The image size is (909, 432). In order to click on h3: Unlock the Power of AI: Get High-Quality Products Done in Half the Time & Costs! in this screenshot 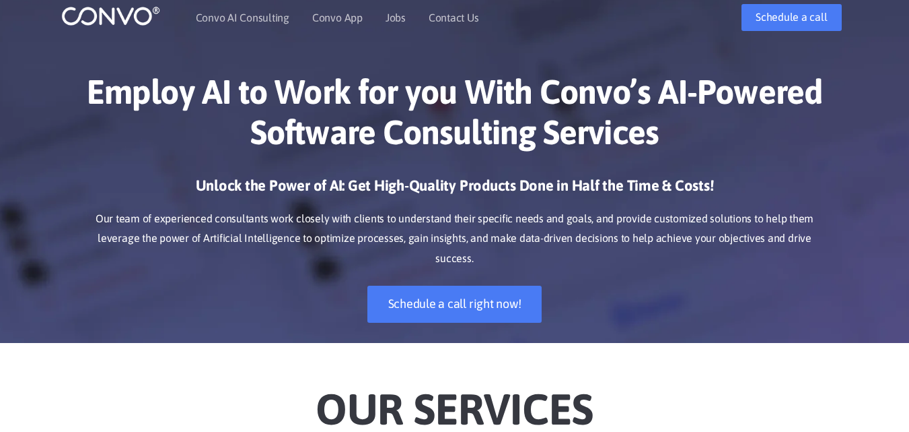, I will do `click(455, 191)`.